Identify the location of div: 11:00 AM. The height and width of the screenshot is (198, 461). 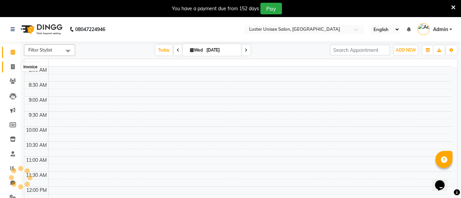
(36, 160).